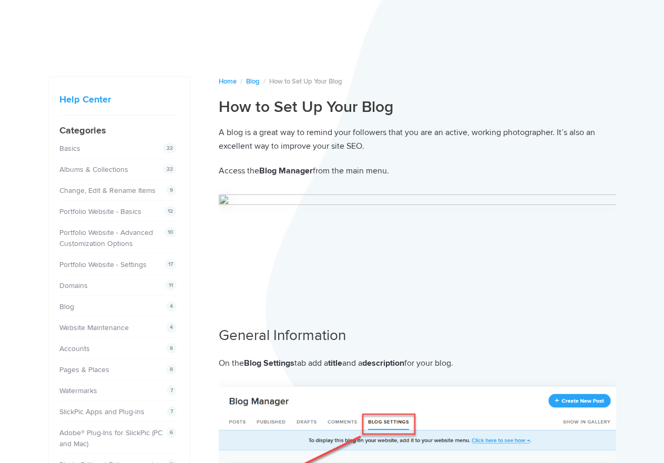  What do you see at coordinates (231, 363) in the screenshot?
I see `span: On the` at bounding box center [231, 363].